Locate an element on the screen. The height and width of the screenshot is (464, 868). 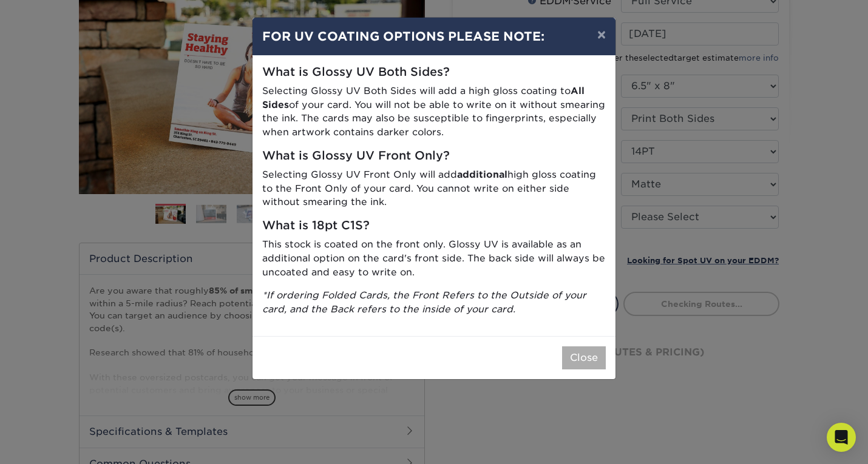
p: Selecting Glossy UV Both Sides will add a high gloss coating to of your card. You will not be abl... is located at coordinates (434, 112).